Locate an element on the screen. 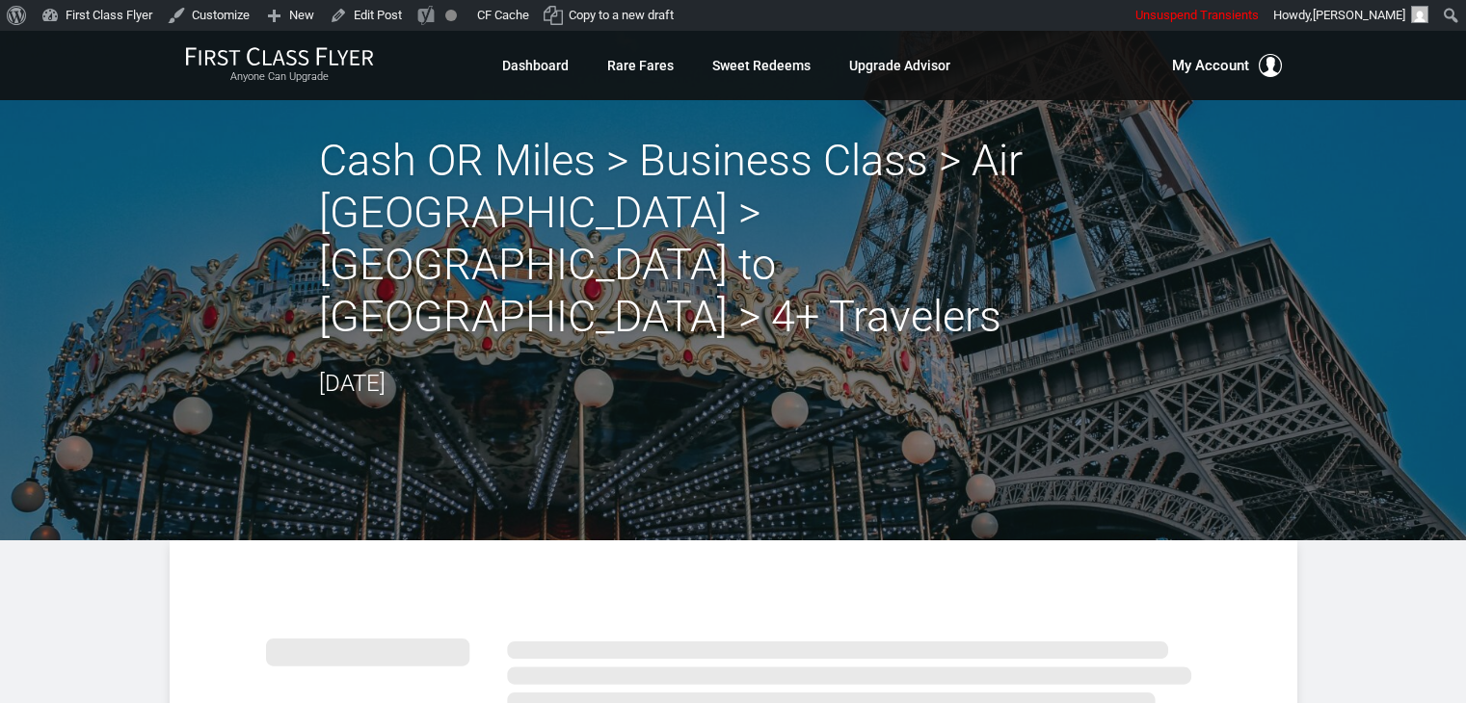 This screenshot has width=1466, height=703. button: My Account is located at coordinates (1227, 66).